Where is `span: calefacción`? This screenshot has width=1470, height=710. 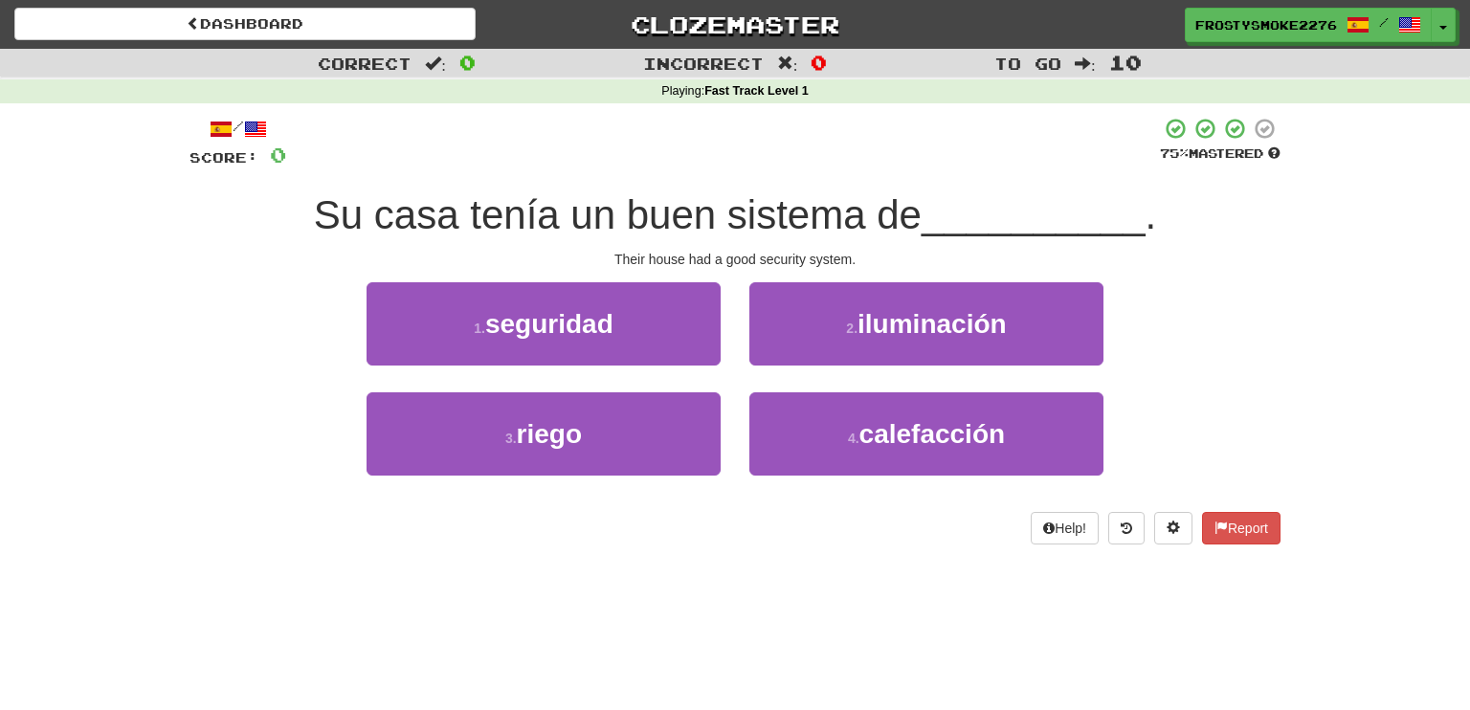 span: calefacción is located at coordinates (932, 433).